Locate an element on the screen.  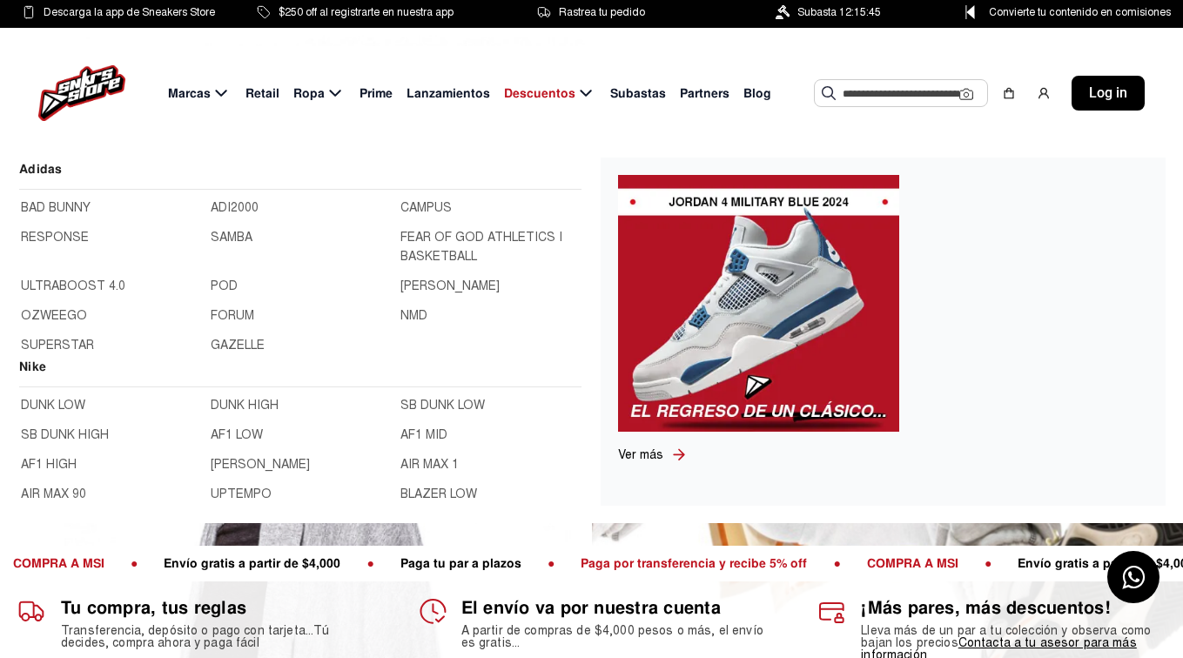
span: Descarga la app de Sneakers Store is located at coordinates (129, 12).